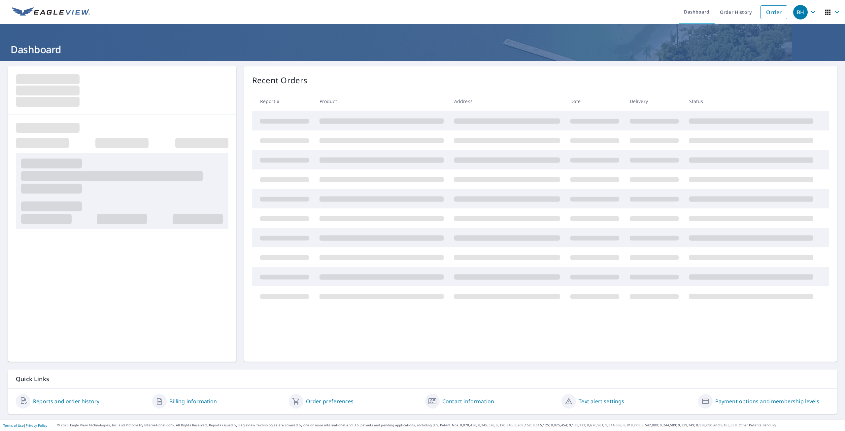 The width and height of the screenshot is (845, 431). Describe the element at coordinates (468, 401) in the screenshot. I see `a: Contact information` at that location.